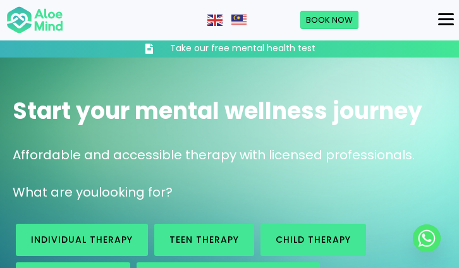 This screenshot has height=268, width=459. What do you see at coordinates (135, 192) in the screenshot?
I see `span: looking for?` at bounding box center [135, 192].